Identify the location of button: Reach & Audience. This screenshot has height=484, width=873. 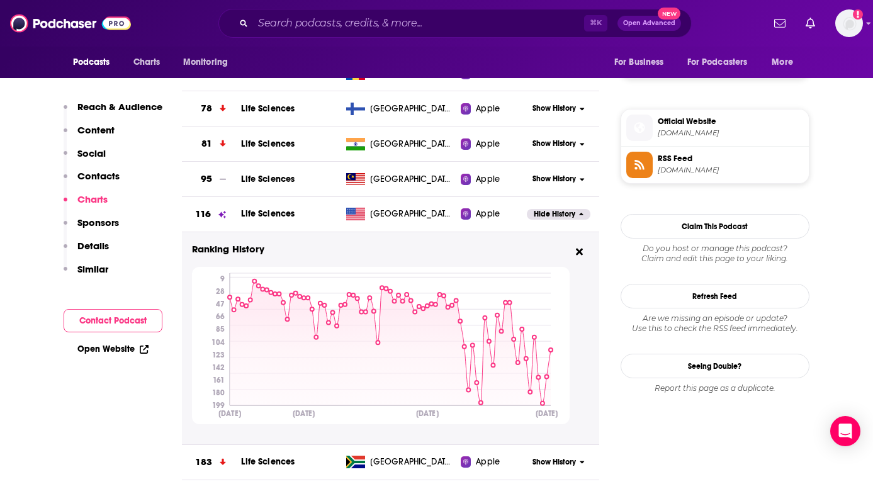
(113, 112).